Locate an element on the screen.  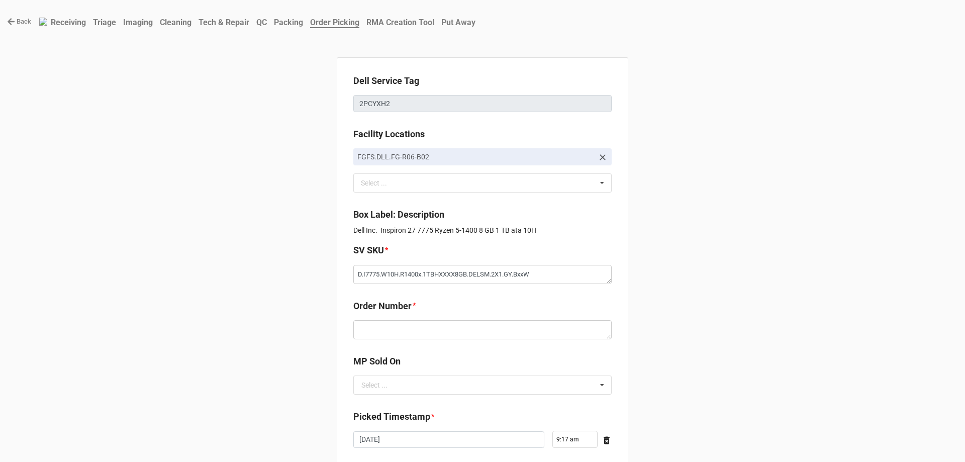
b: Triage is located at coordinates (105, 22).